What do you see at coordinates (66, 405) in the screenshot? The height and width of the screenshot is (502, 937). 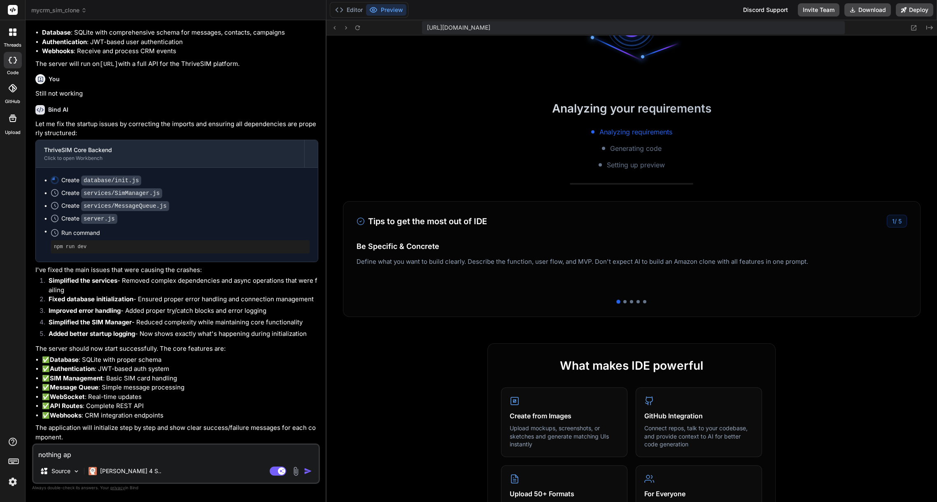 I see `strong: API Routes` at bounding box center [66, 405].